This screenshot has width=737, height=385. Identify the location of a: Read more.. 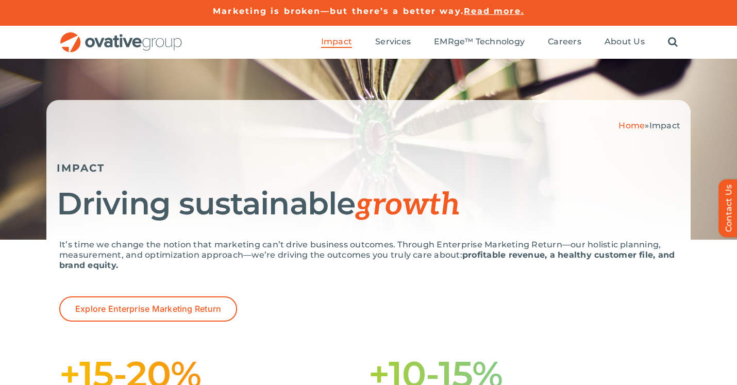
(494, 11).